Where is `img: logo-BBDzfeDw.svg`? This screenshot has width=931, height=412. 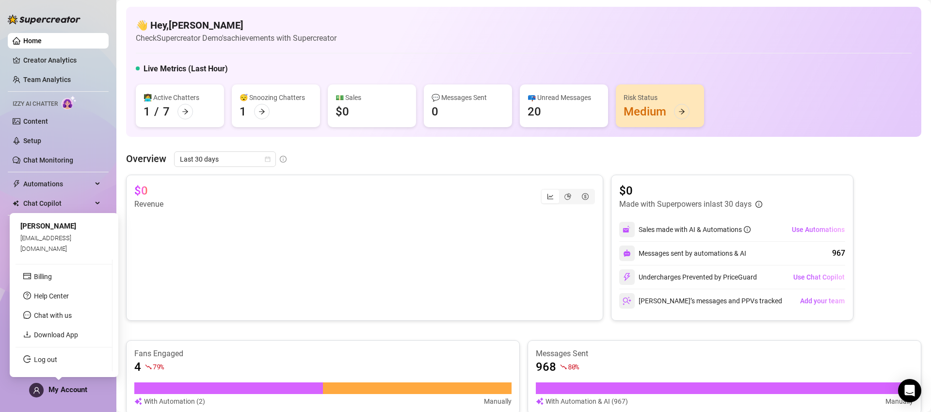
img: logo-BBDzfeDw.svg is located at coordinates (44, 19).